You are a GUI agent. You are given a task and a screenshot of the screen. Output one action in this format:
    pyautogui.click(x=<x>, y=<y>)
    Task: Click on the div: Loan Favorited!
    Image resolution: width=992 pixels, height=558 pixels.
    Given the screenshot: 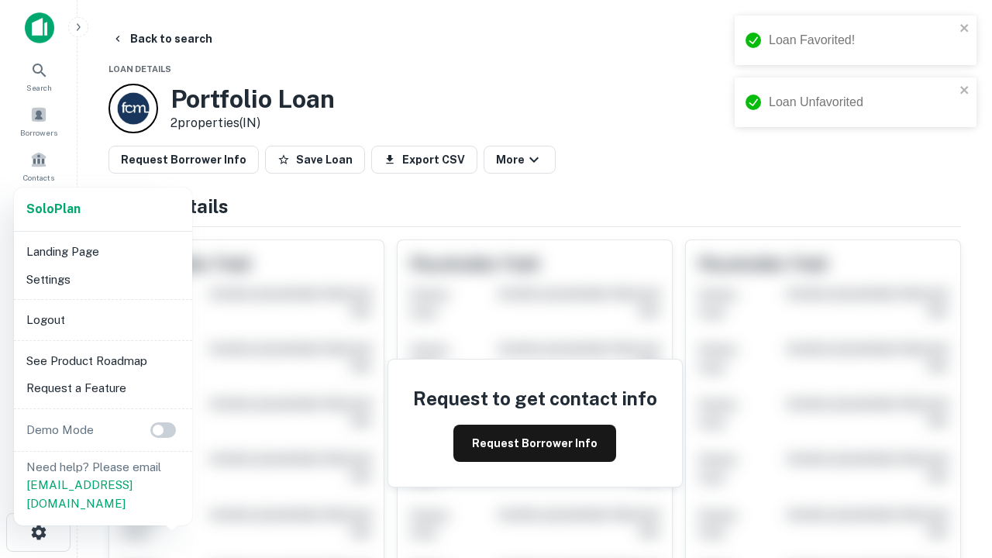 What is the action you would take?
    pyautogui.click(x=861, y=40)
    